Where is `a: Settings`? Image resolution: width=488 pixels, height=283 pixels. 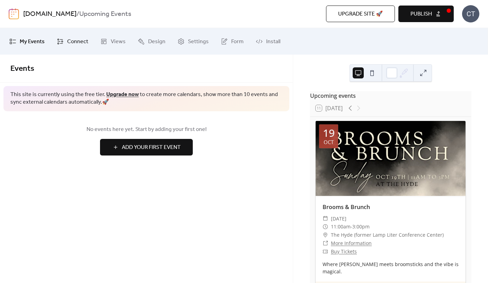
a: Settings is located at coordinates (193, 41).